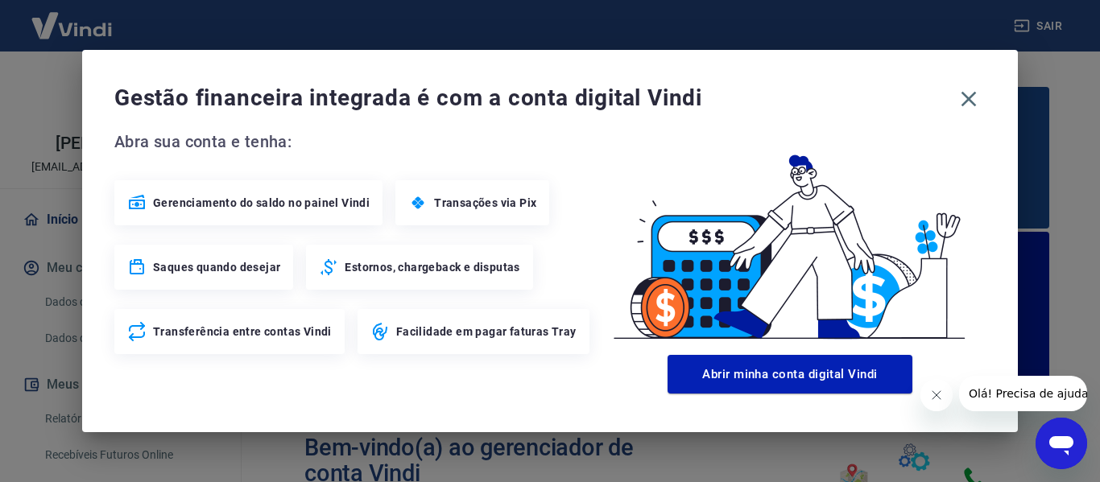 The width and height of the screenshot is (1100, 482). I want to click on span: Estornos, chargeback e disputas, so click(432, 267).